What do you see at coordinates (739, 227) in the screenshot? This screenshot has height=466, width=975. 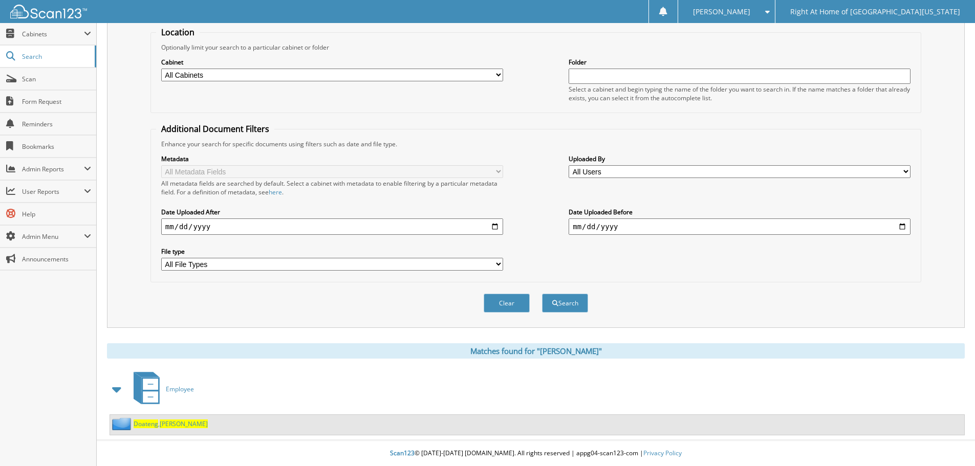 I see `input: end` at bounding box center [739, 227].